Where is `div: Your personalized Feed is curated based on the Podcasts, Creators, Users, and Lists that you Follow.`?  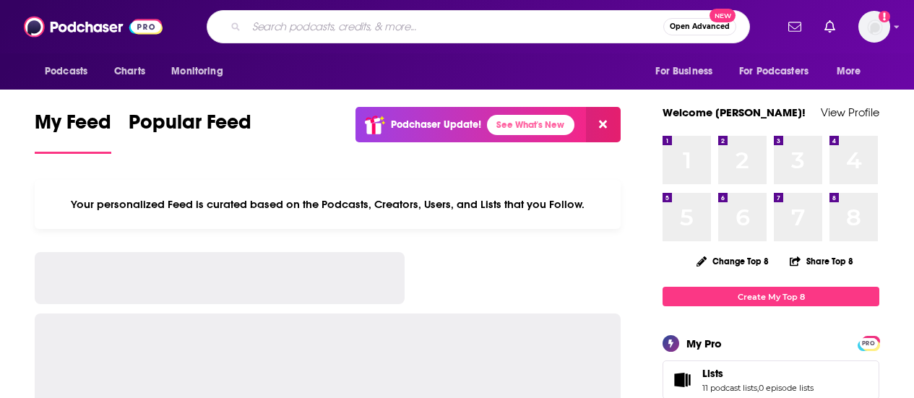
div: Your personalized Feed is curated based on the Podcasts, Creators, Users, and Lists that you Follow. is located at coordinates (327, 204).